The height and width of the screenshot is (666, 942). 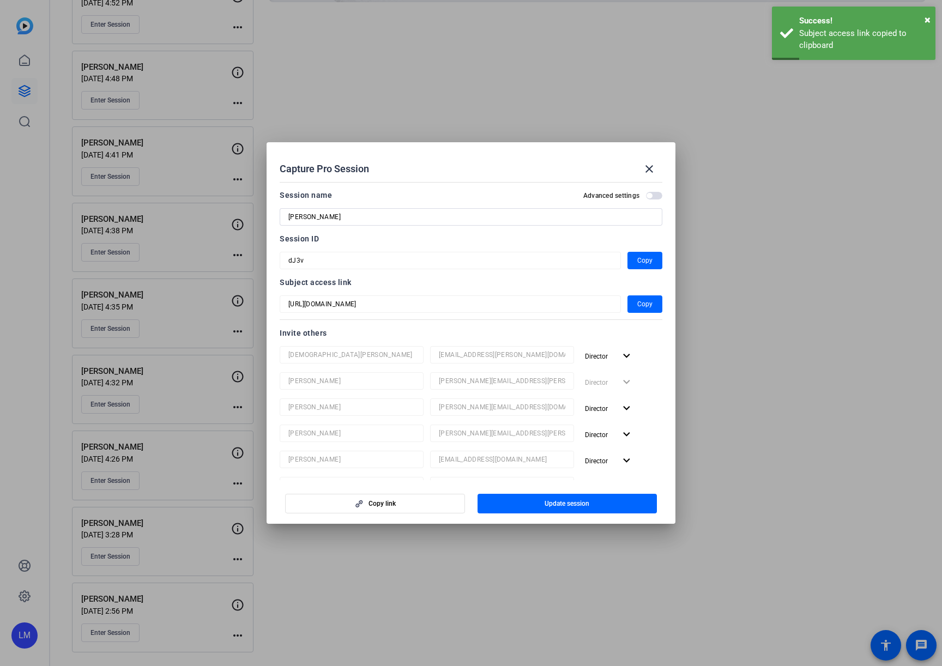 What do you see at coordinates (611, 196) in the screenshot?
I see `h2: Advanced settings` at bounding box center [611, 196].